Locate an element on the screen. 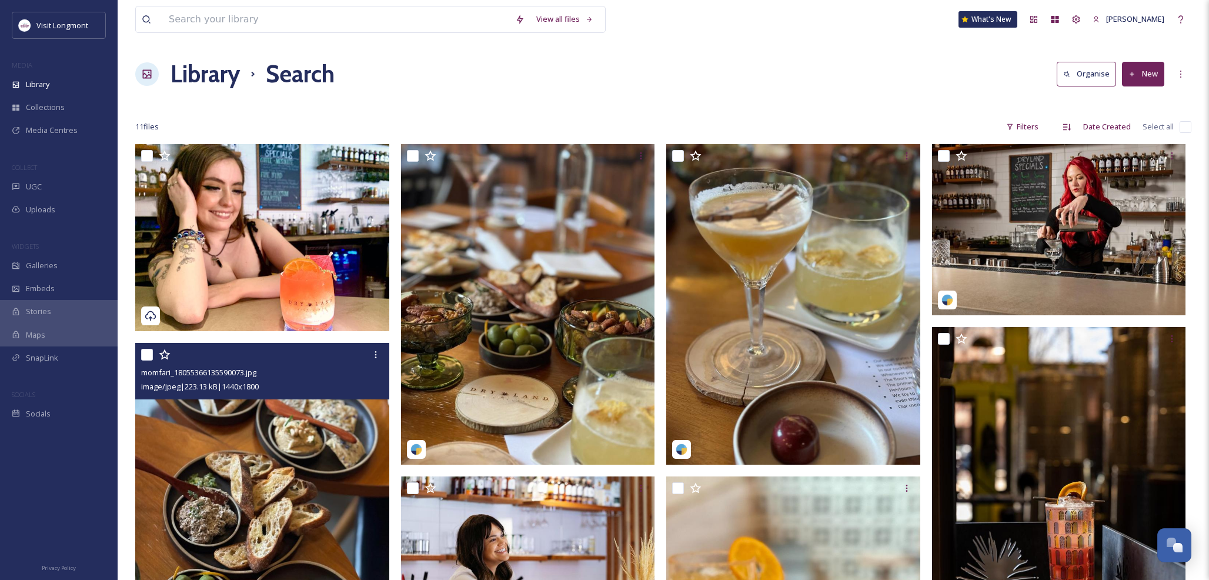 The width and height of the screenshot is (1209, 580). span: Stories is located at coordinates (38, 311).